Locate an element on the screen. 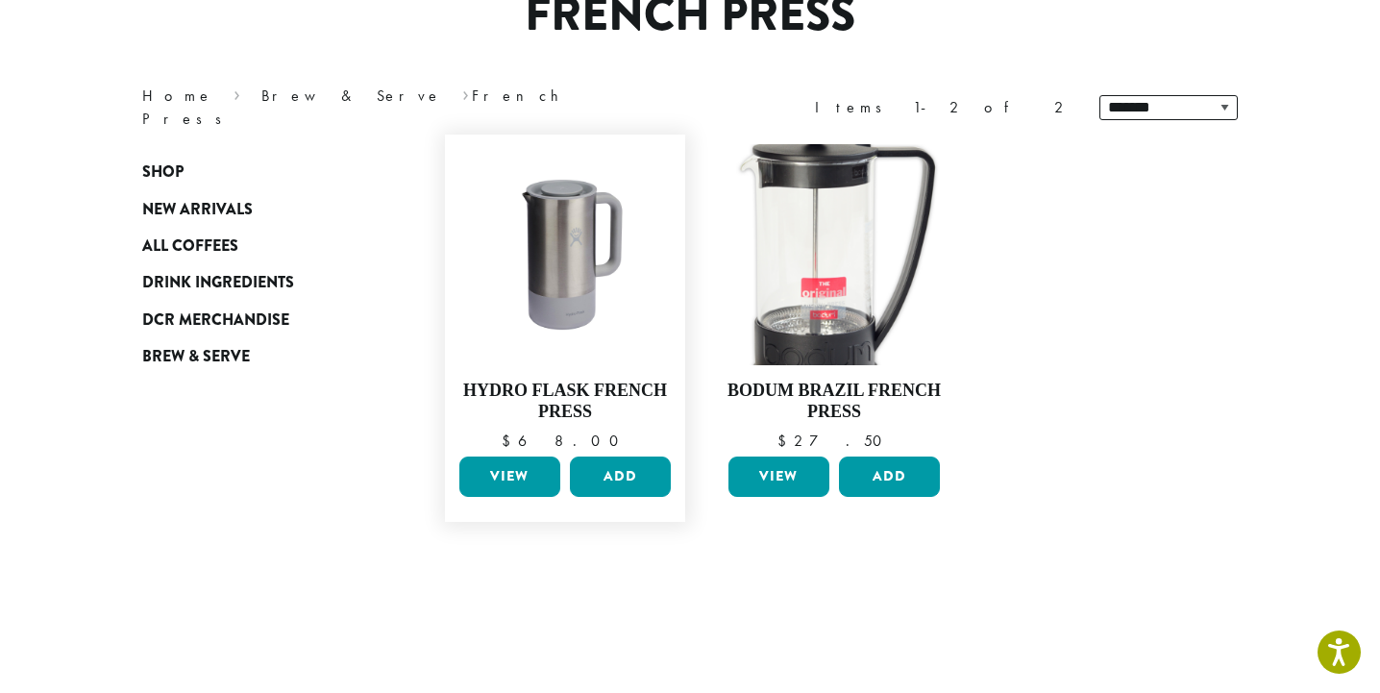 The height and width of the screenshot is (693, 1380). img: StockImage_FrechPress_HydroFlask.jpg is located at coordinates (565, 255).